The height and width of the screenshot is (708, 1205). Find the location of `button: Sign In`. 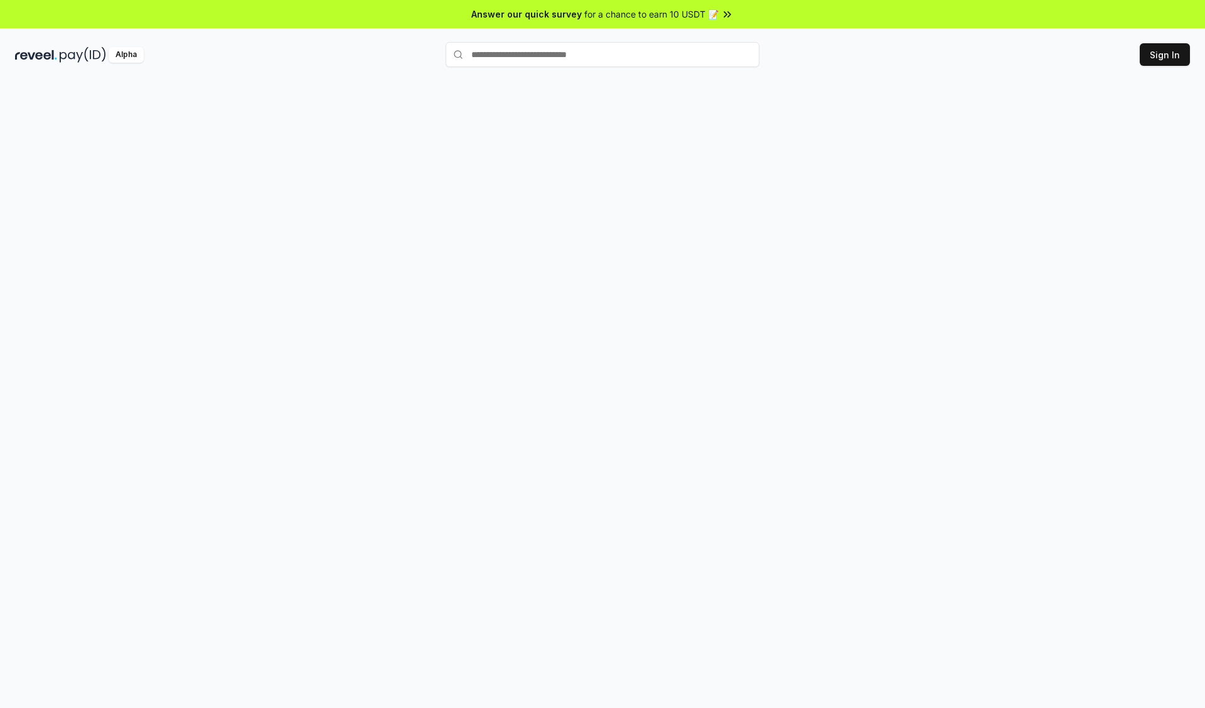

button: Sign In is located at coordinates (1165, 55).